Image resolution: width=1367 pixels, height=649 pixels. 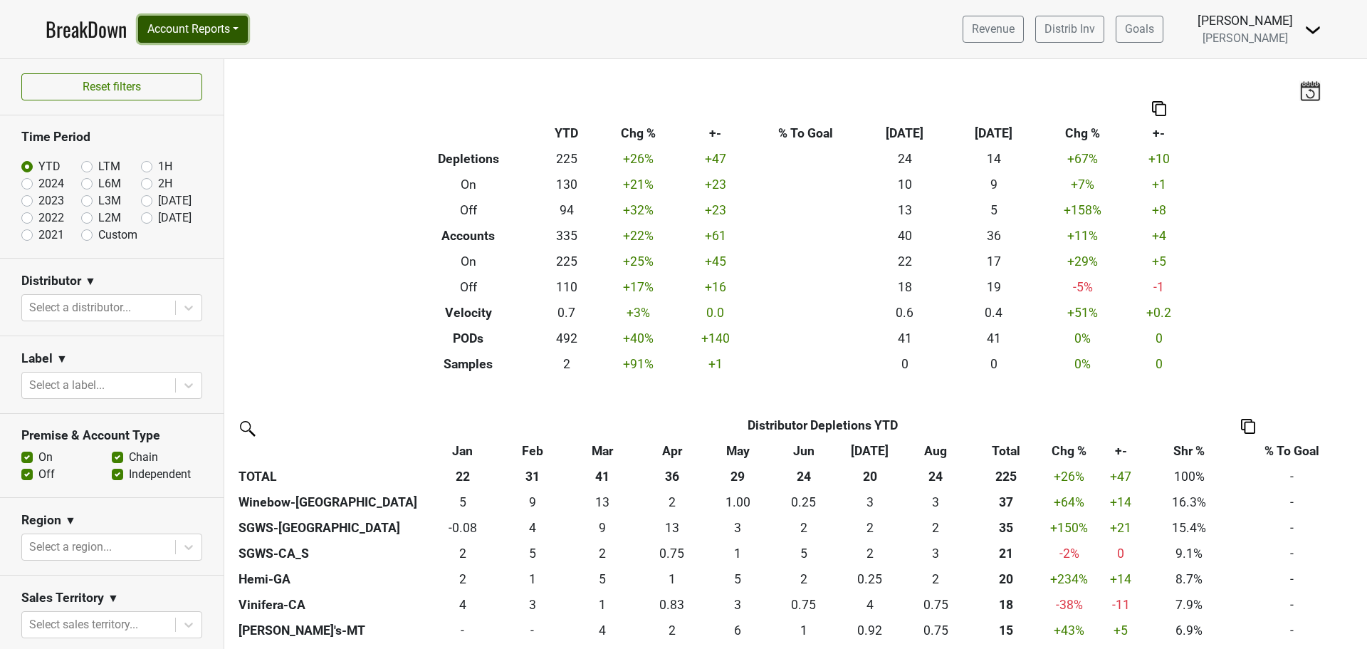 I want to click on th: Distributor Depletions YTD, so click(x=822, y=425).